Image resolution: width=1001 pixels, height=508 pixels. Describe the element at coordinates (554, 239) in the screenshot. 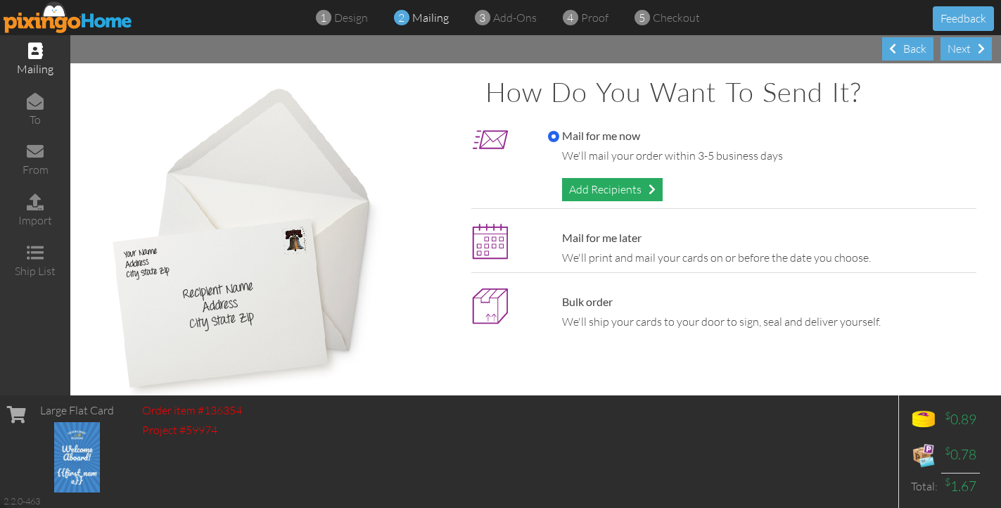

I see `input: Mail for me later` at that location.